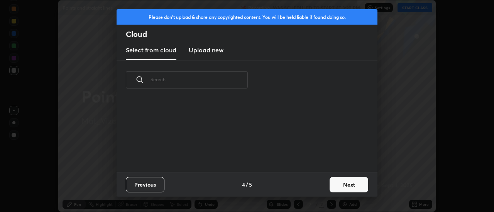 This screenshot has height=212, width=494. What do you see at coordinates (349, 185) in the screenshot?
I see `button: Next` at bounding box center [349, 185].